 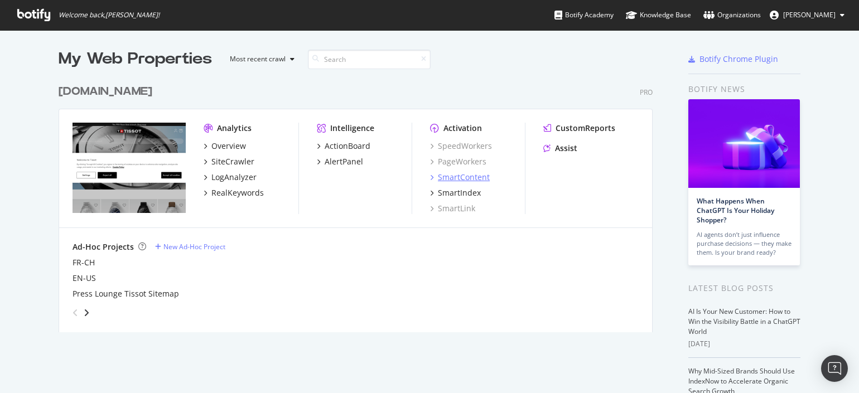 What do you see at coordinates (835, 369) in the screenshot?
I see `div: Open Intercom Messenger` at bounding box center [835, 369].